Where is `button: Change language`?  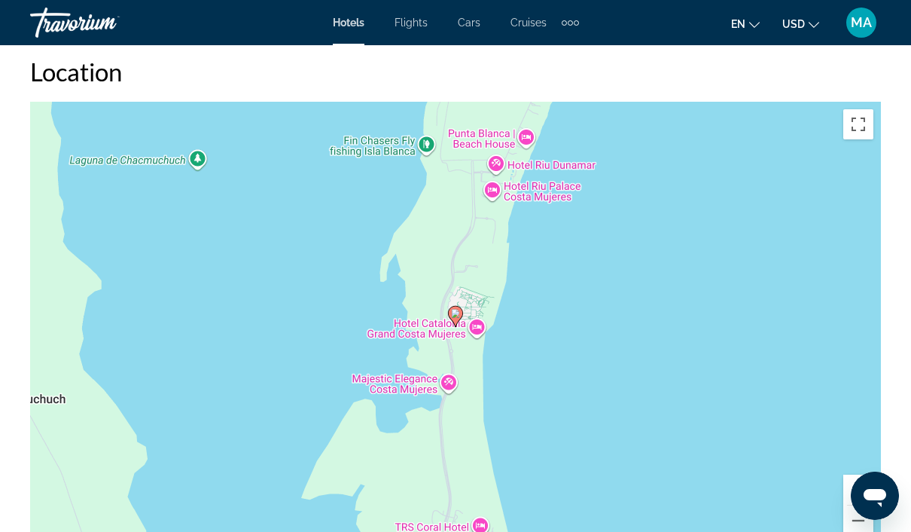
button: Change language is located at coordinates (746, 23).